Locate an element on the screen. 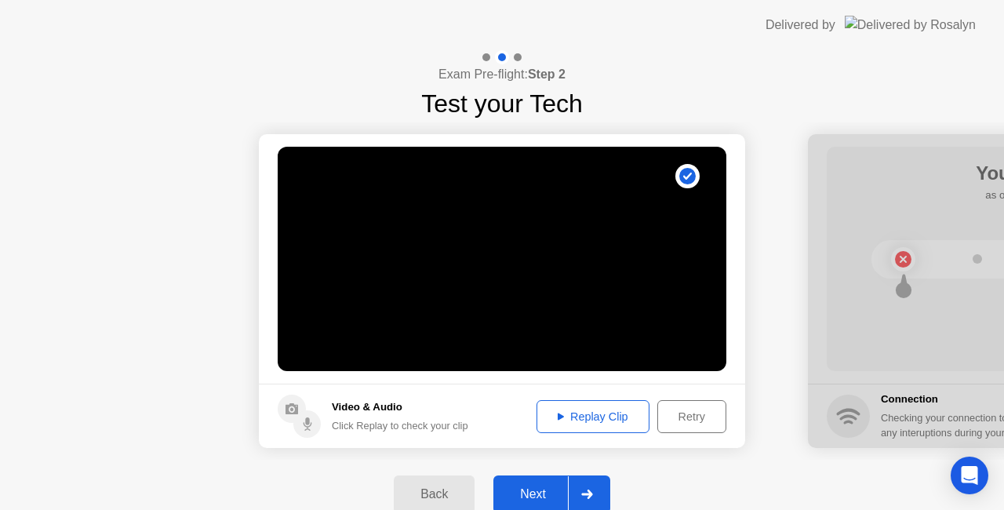  h1: Test your Tech is located at coordinates (502, 104).